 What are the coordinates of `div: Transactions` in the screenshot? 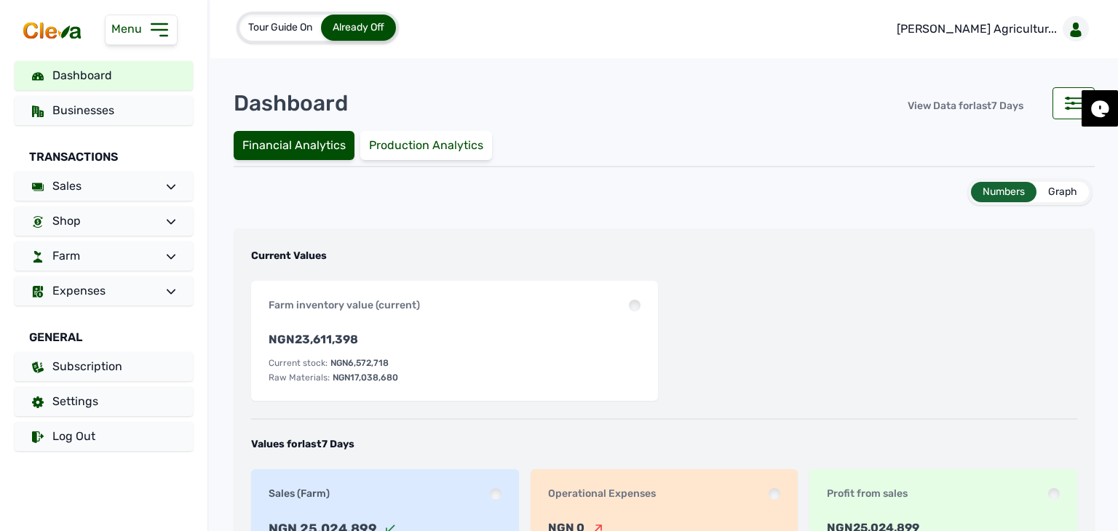 It's located at (103, 151).